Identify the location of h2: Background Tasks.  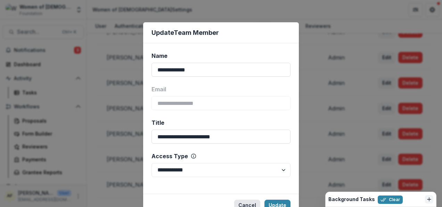
(352, 199).